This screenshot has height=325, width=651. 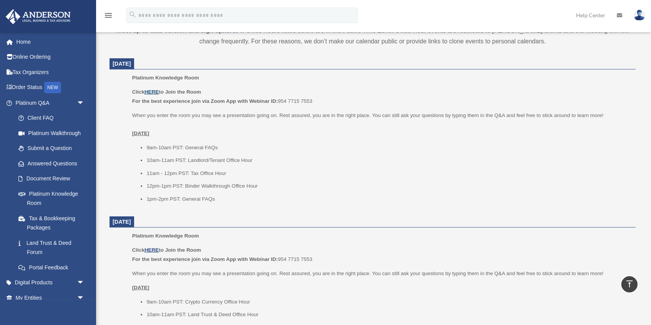 What do you see at coordinates (388, 199) in the screenshot?
I see `li: 1pm-2pm PST: General FAQs` at bounding box center [388, 199].